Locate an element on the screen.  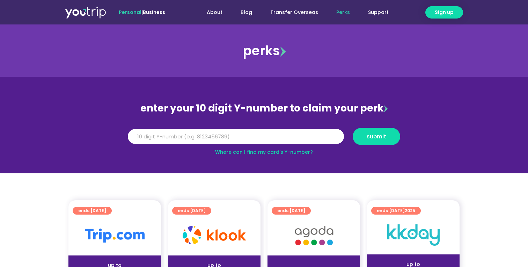
span: Sign up is located at coordinates (444, 12).